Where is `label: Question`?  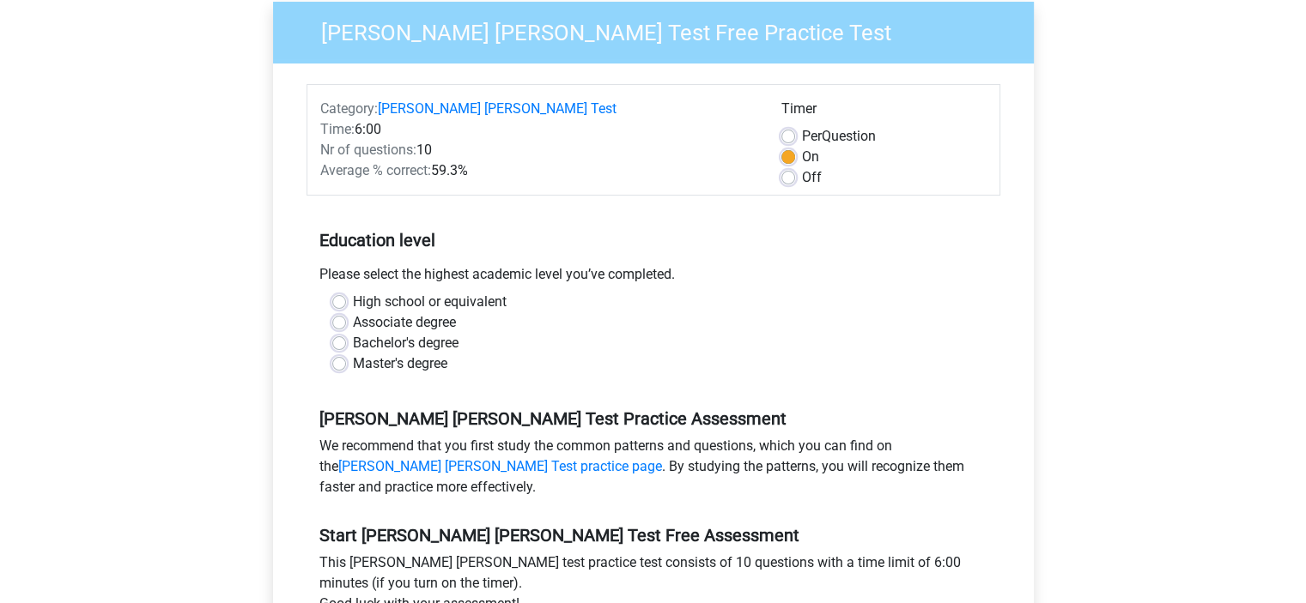
label: Question is located at coordinates (839, 136).